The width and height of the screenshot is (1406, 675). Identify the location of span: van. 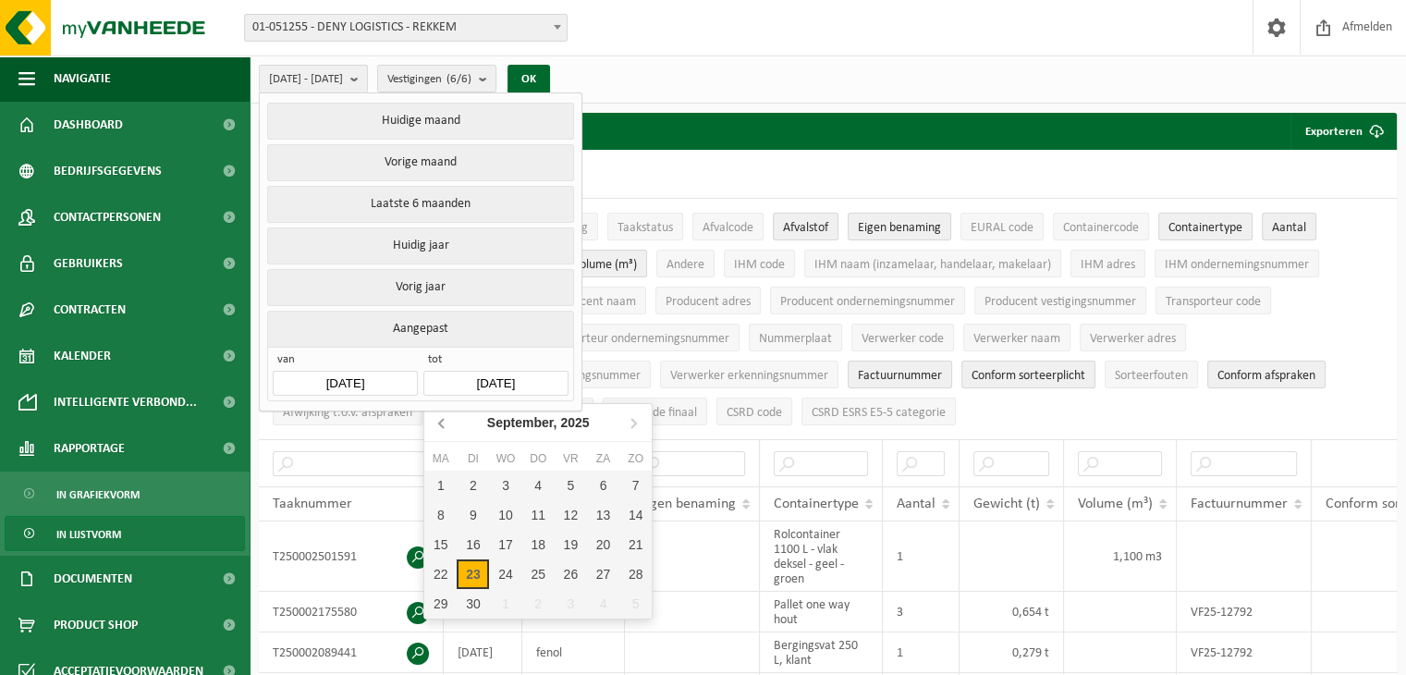
(345, 361).